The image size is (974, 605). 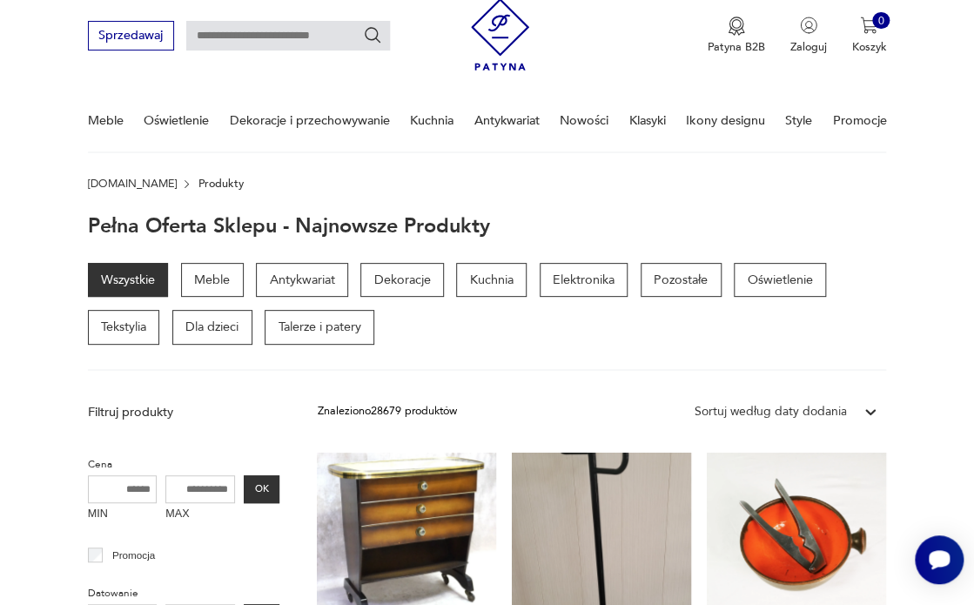 What do you see at coordinates (584, 280) in the screenshot?
I see `p: Elektronika` at bounding box center [584, 280].